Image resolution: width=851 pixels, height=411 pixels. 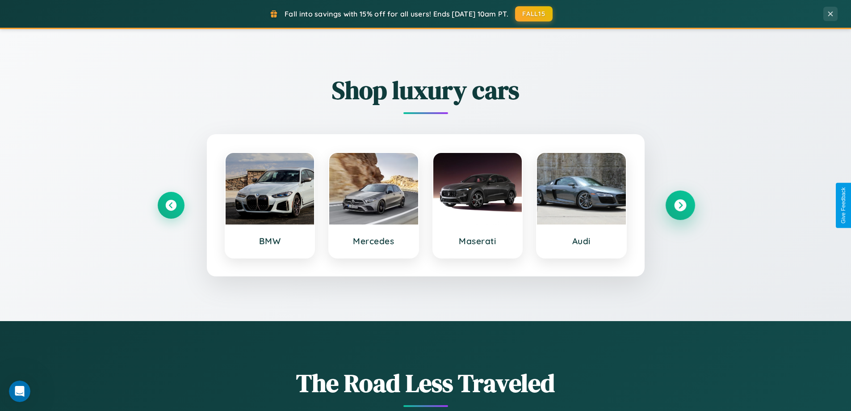 What do you see at coordinates (581, 241) in the screenshot?
I see `h3: Audi` at bounding box center [581, 241].